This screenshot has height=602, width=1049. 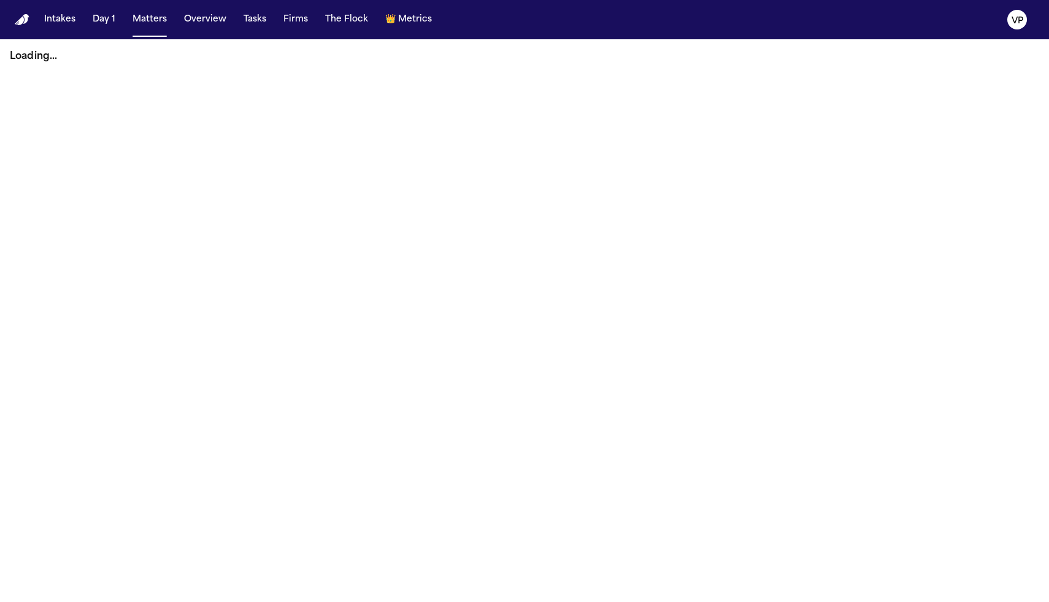 I want to click on a: Tasks, so click(x=255, y=20).